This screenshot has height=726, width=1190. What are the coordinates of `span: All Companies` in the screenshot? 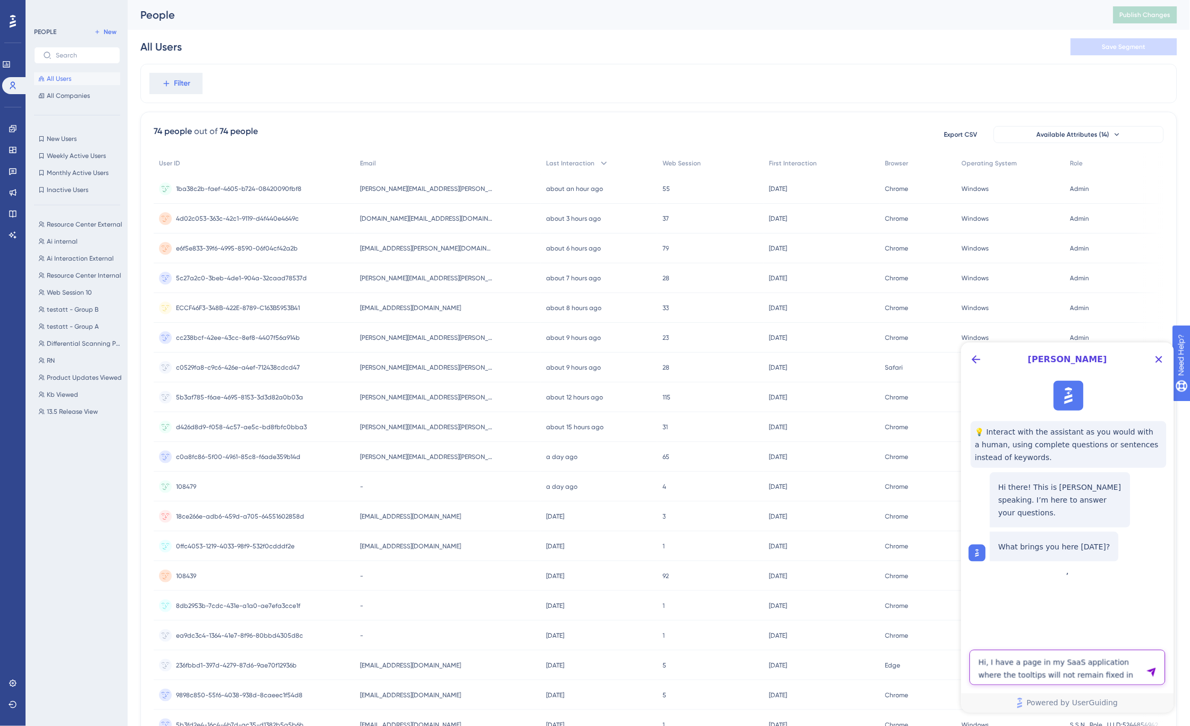 It's located at (68, 96).